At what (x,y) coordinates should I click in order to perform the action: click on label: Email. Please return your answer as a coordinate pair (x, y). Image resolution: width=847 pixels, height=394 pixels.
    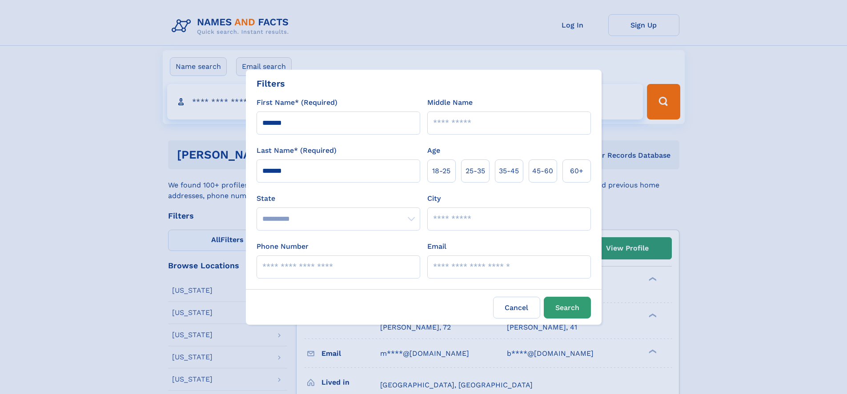
    Looking at the image, I should click on (436, 247).